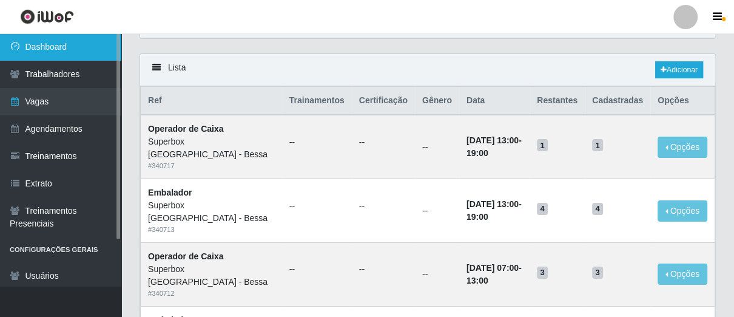  I want to click on div: # 340713, so click(211, 229).